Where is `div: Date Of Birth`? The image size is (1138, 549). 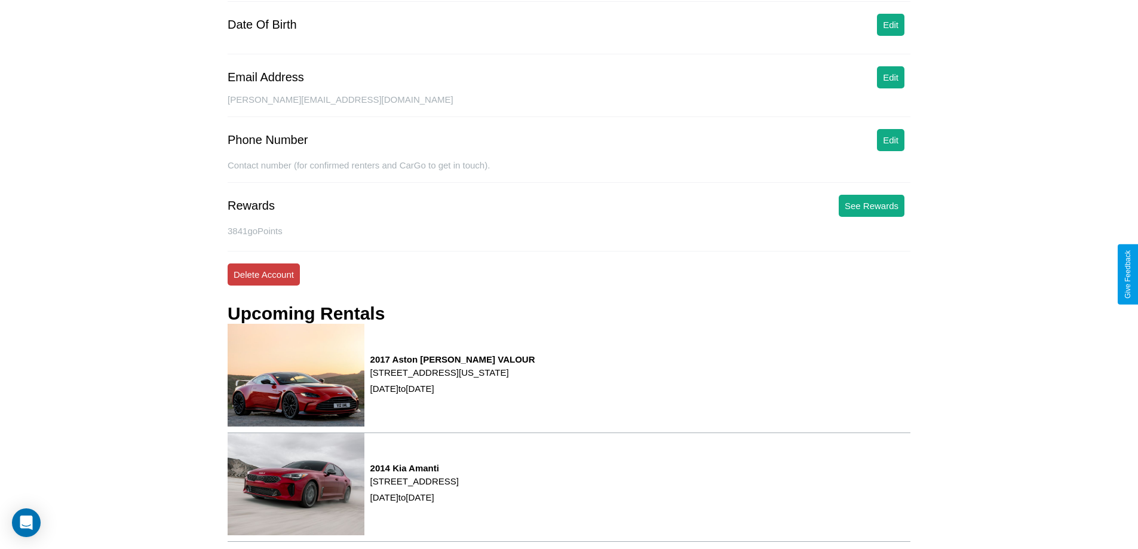 div: Date Of Birth is located at coordinates (262, 24).